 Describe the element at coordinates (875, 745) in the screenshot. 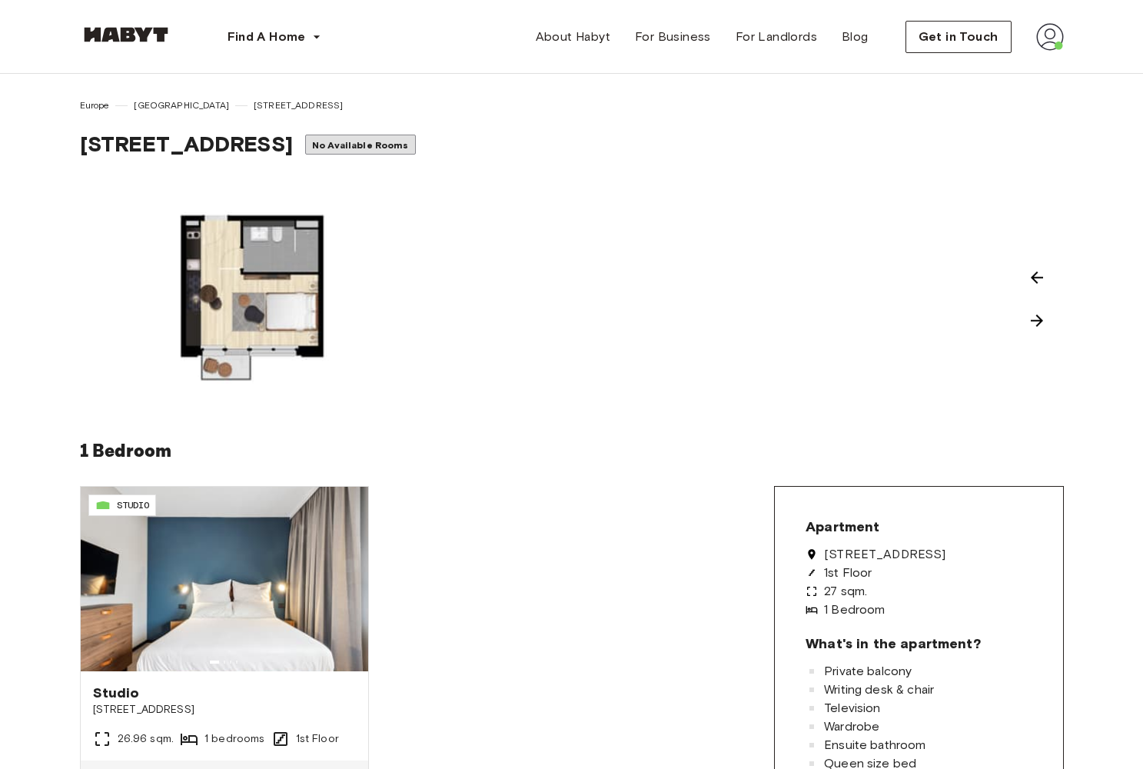

I see `span: Ensuite bathroom` at that location.